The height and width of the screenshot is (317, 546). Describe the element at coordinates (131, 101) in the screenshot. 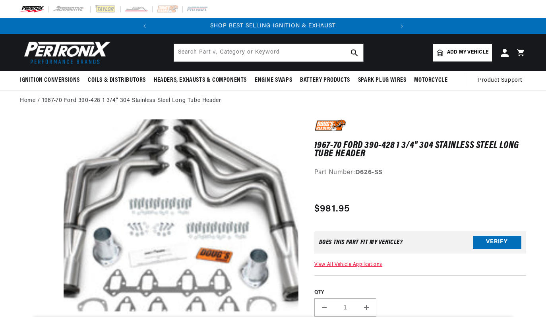

I see `a: 1967-70 Ford 390-428 1 3/4" 304 Stainless Steel Long Tube Header` at that location.